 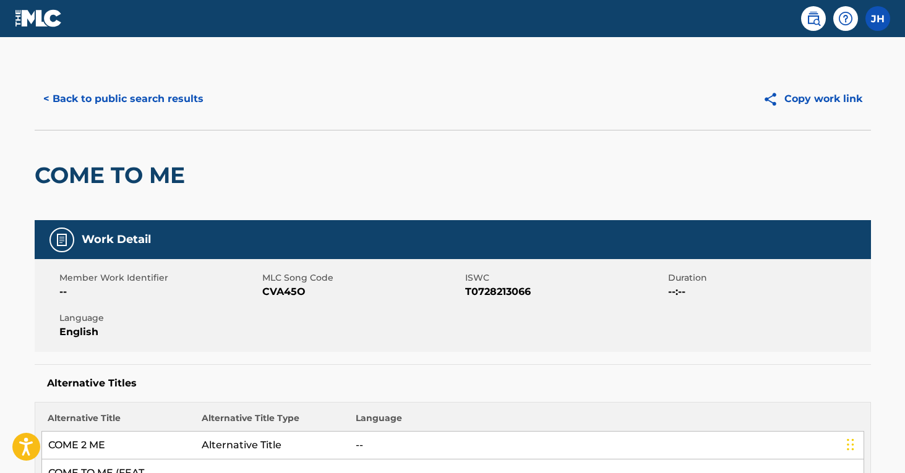 What do you see at coordinates (878, 19) in the screenshot?
I see `div: User Menu` at bounding box center [878, 19].